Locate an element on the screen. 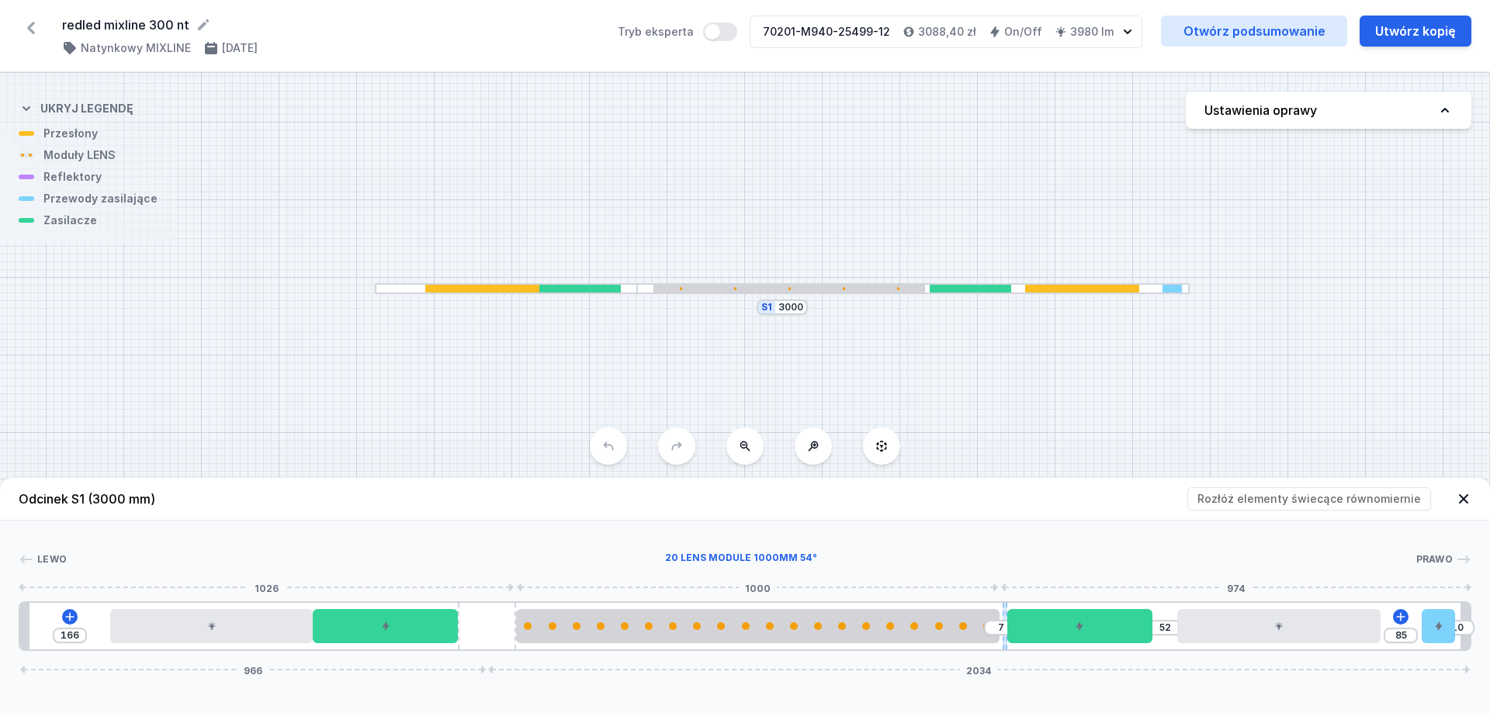 The image size is (1490, 713). form: redled mixline 300 nt is located at coordinates (331, 25).